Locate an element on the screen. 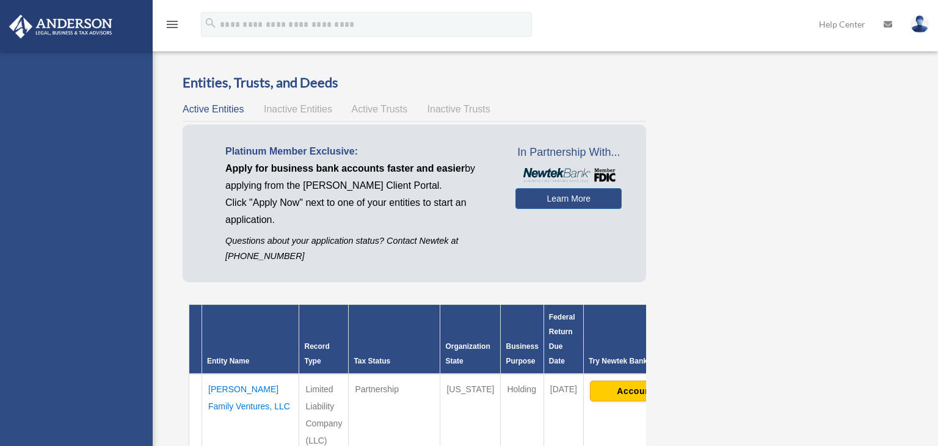 This screenshot has height=446, width=938. i: search is located at coordinates (211, 23).